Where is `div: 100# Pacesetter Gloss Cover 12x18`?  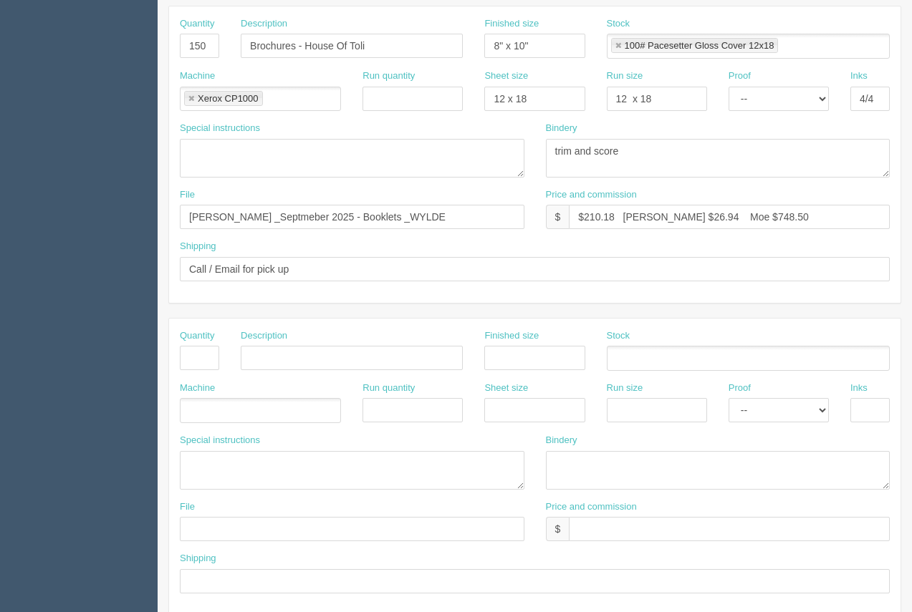
div: 100# Pacesetter Gloss Cover 12x18 is located at coordinates (699, 45).